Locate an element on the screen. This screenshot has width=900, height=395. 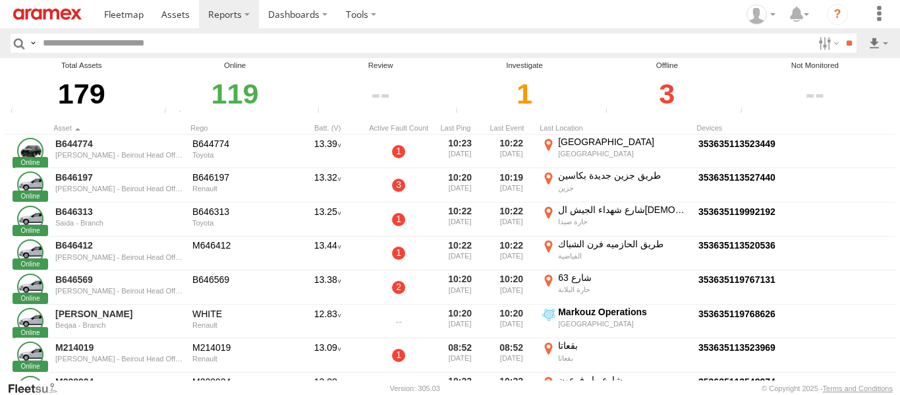
div: Click to filter by Not Monitored is located at coordinates (815, 94).